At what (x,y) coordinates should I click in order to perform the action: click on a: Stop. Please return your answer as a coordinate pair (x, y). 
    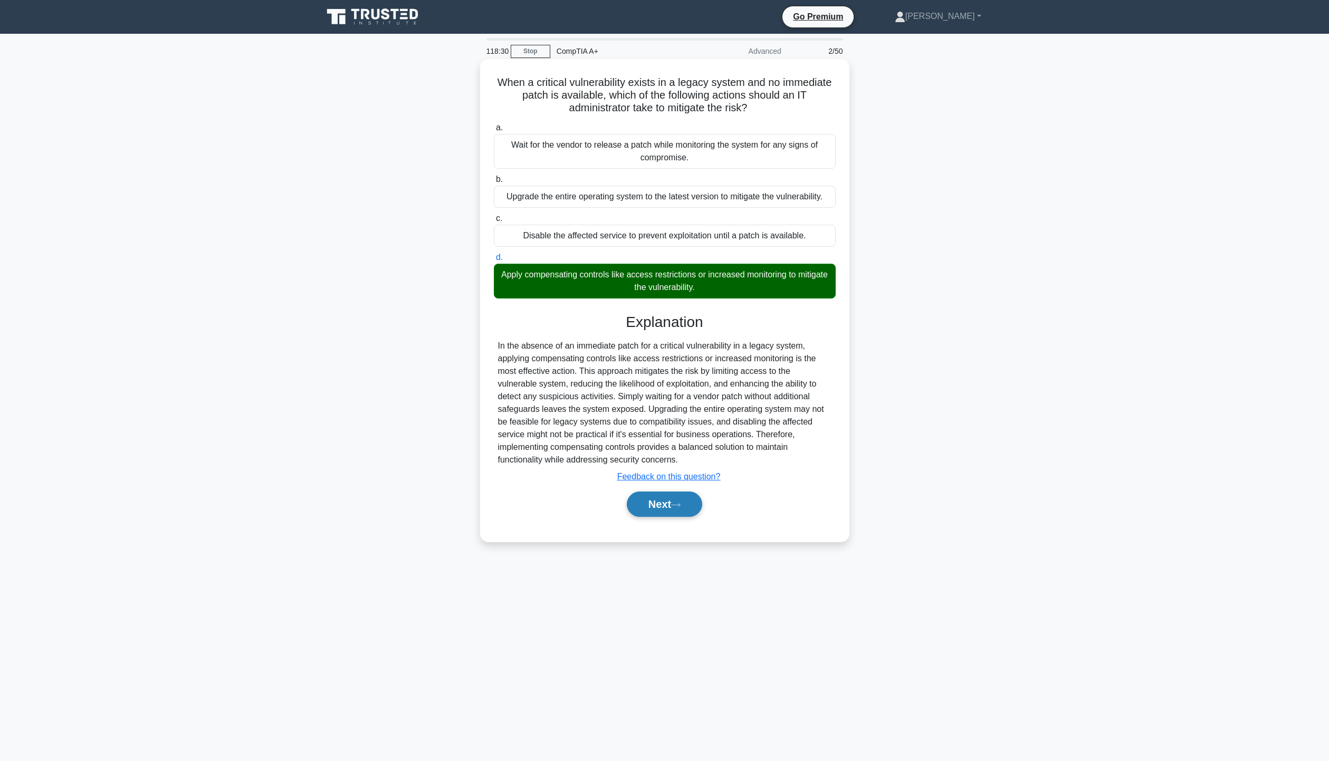
    Looking at the image, I should click on (530, 51).